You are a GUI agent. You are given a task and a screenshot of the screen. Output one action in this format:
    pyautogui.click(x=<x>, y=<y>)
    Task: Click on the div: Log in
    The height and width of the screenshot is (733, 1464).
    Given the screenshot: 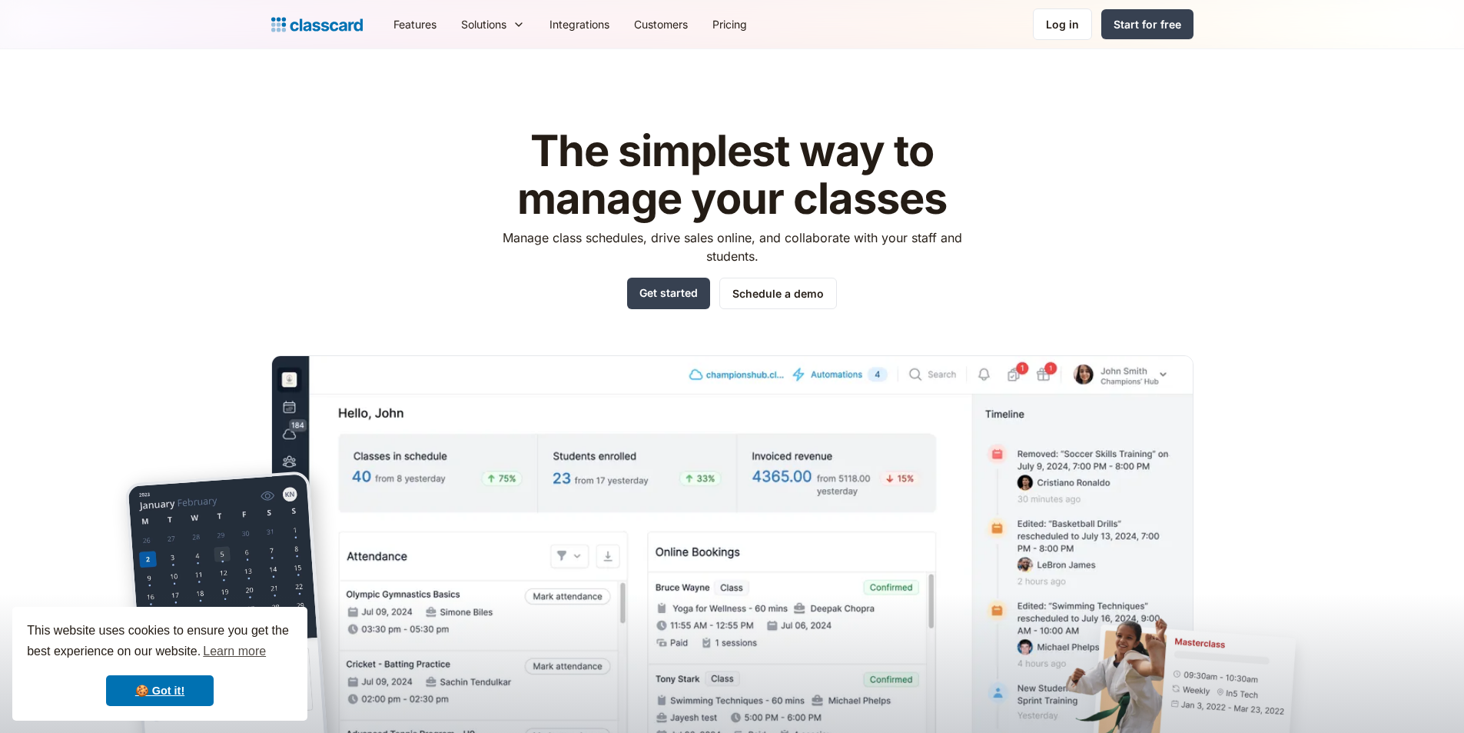 What is the action you would take?
    pyautogui.click(x=1062, y=24)
    